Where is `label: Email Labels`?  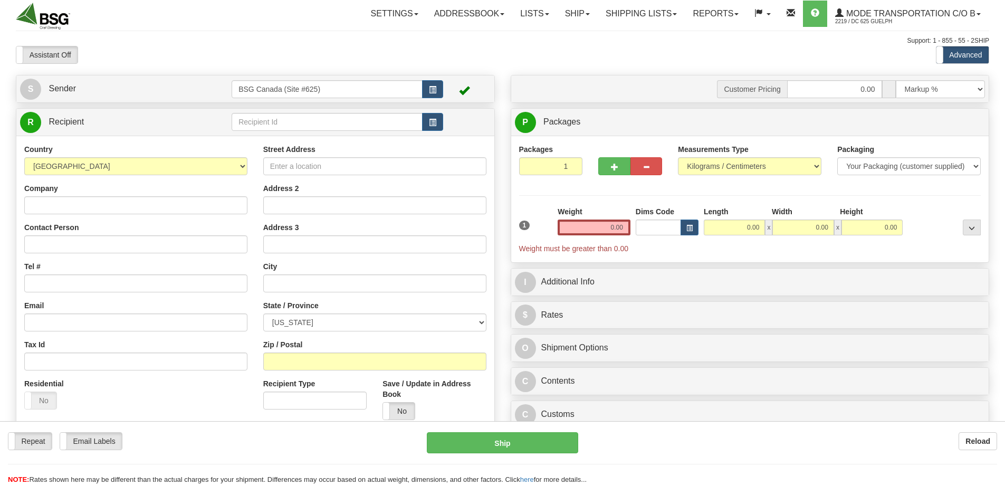
label: Email Labels is located at coordinates (91, 441).